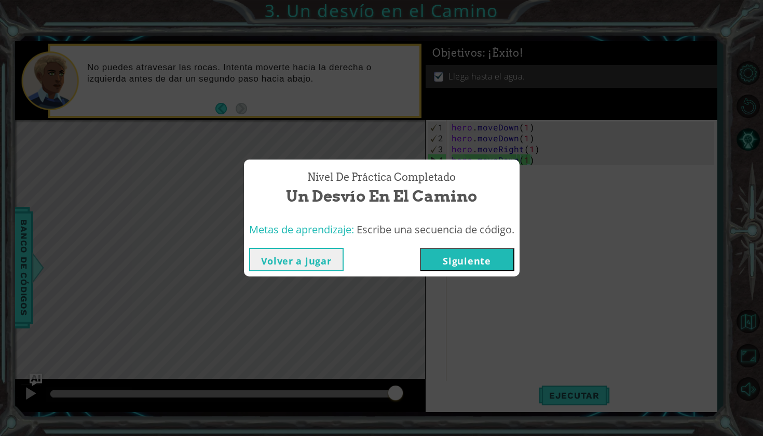 This screenshot has width=763, height=436. Describe the element at coordinates (467, 259) in the screenshot. I see `button: Siguiente` at that location.